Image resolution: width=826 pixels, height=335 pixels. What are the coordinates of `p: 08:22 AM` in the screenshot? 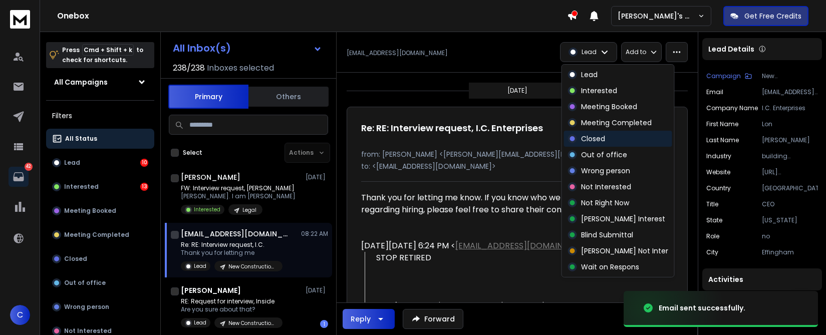 It's located at (315, 234).